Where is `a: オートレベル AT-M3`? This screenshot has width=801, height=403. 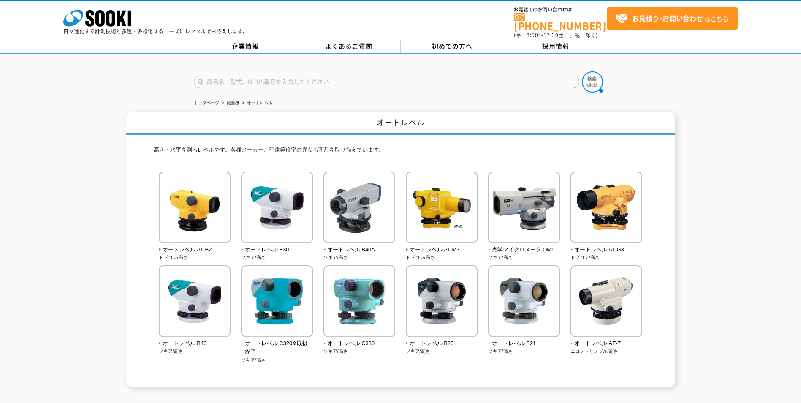 a: オートレベル AT-M3 is located at coordinates (442, 246).